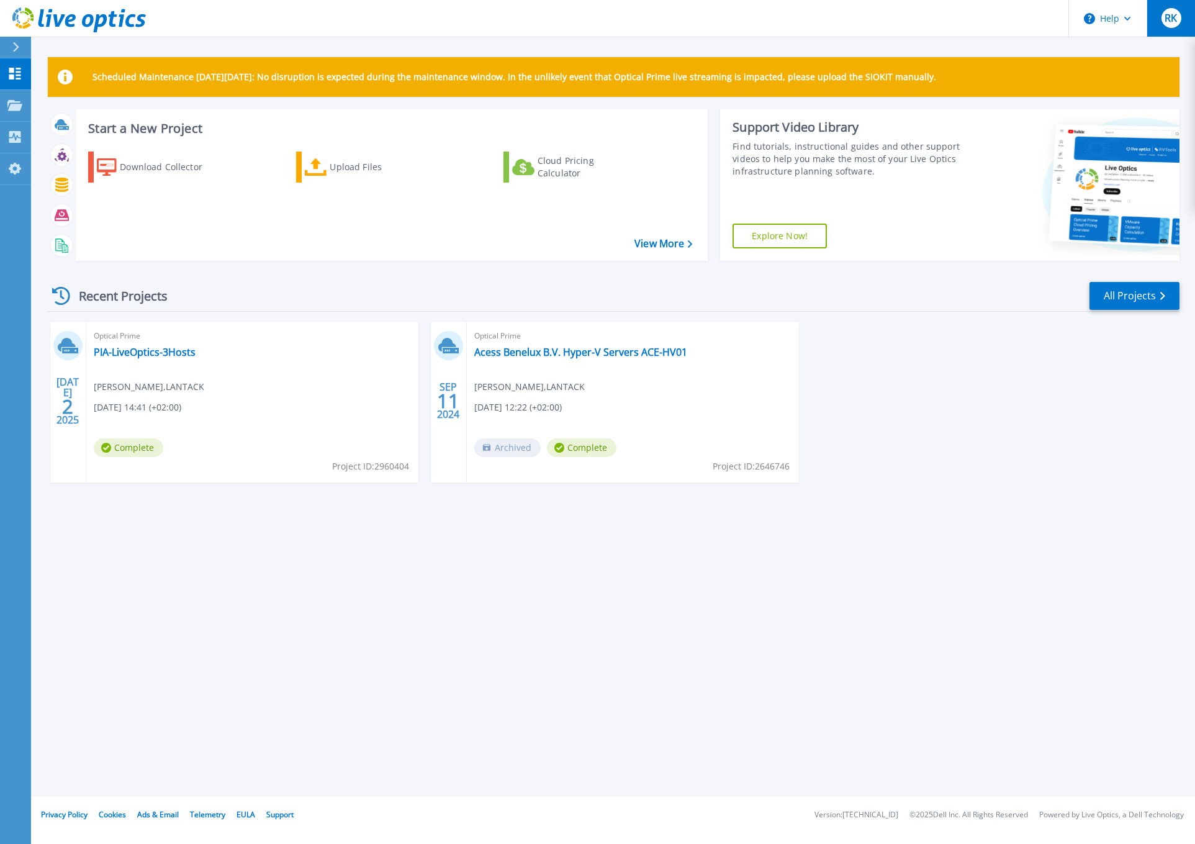  I want to click on a: Cloud Pricing Calculator, so click(573, 167).